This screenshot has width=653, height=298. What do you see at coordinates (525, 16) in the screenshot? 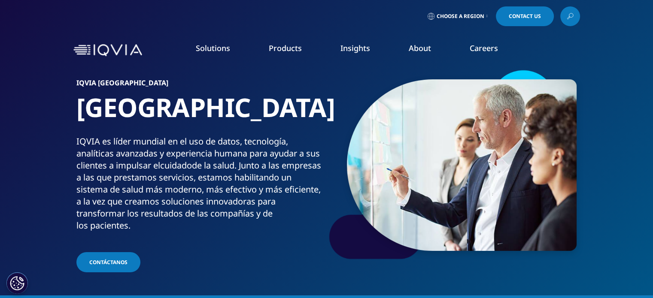
I see `span: Contact Us` at bounding box center [525, 16].